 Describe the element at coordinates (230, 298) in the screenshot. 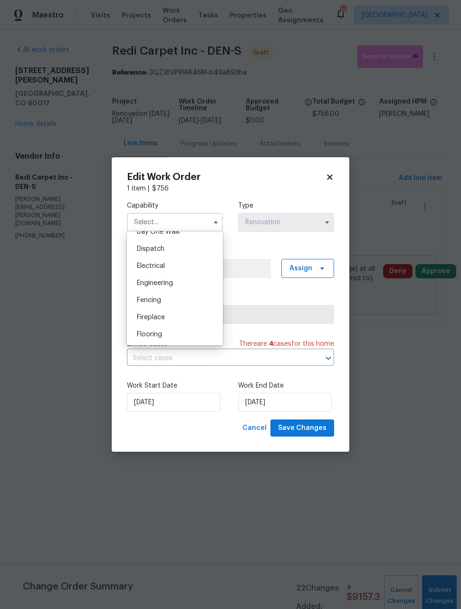

I see `label: Trade Partner` at that location.